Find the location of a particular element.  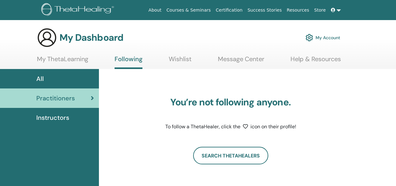

a: Certification is located at coordinates (229, 10).